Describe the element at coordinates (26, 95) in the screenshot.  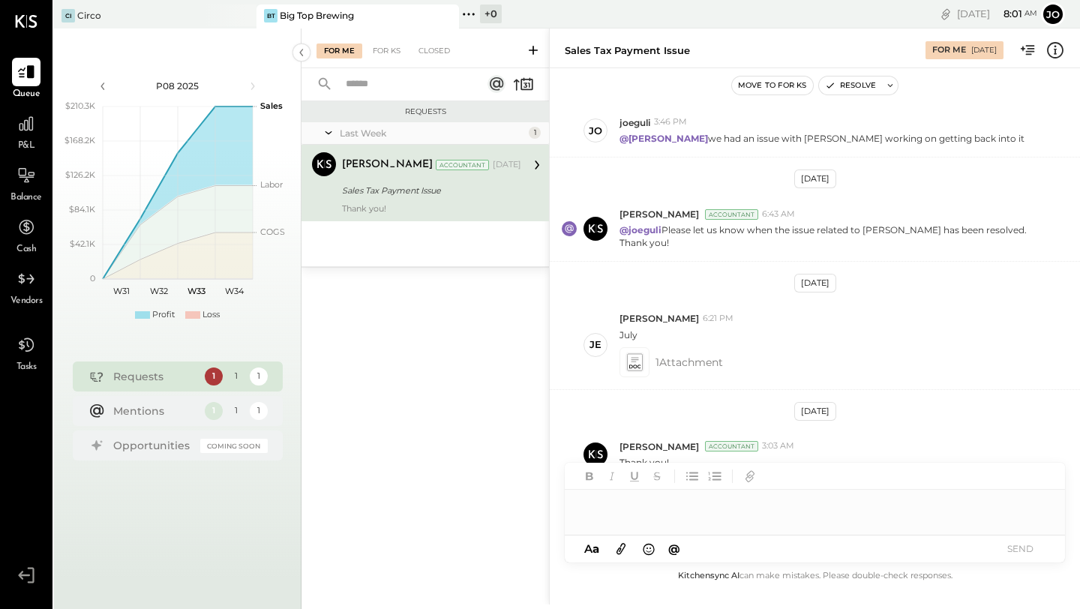
I see `span: Queue` at that location.